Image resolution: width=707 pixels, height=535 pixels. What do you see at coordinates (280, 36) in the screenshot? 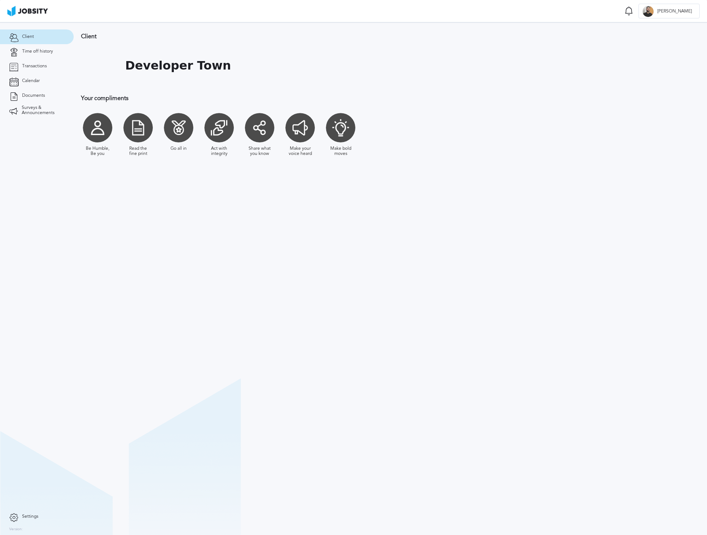
I see `h3: Client` at bounding box center [280, 36].